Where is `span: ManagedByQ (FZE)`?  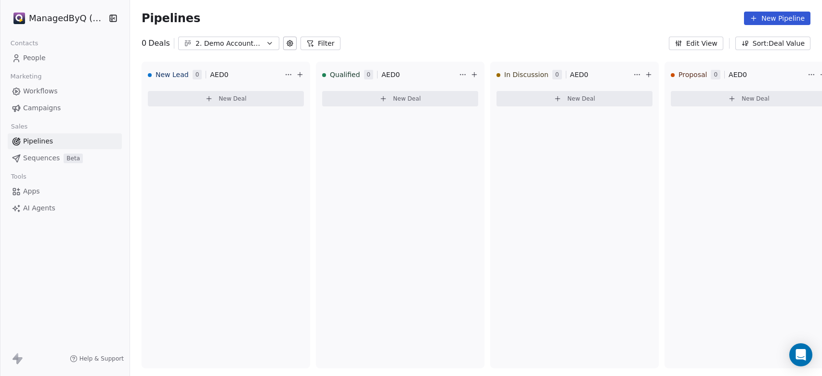 span: ManagedByQ (FZE) is located at coordinates (67, 18).